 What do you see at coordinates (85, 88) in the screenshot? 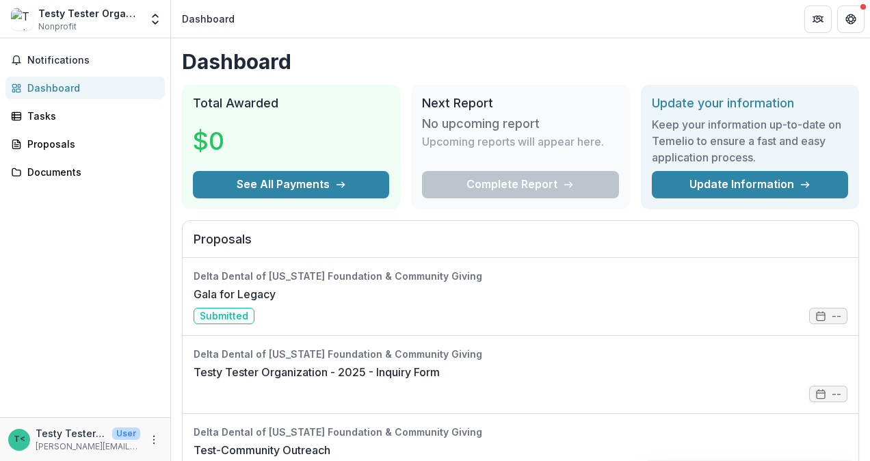
I see `a: Dashboard` at bounding box center [85, 88].